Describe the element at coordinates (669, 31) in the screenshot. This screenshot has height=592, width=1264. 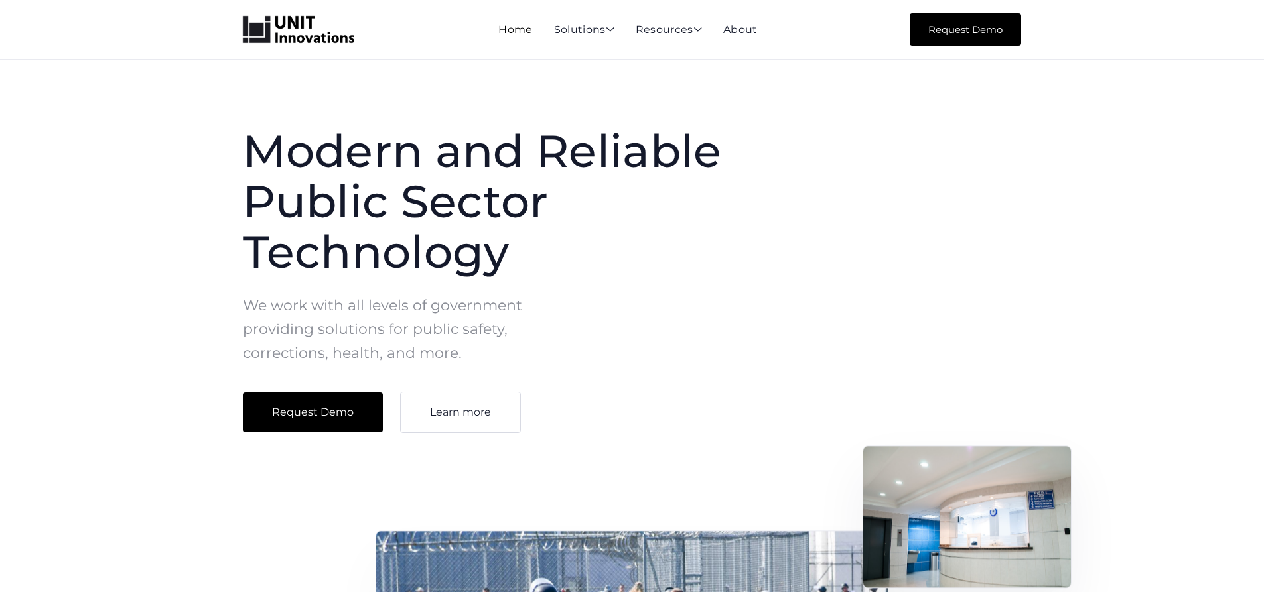
I see `div: Resources` at that location.